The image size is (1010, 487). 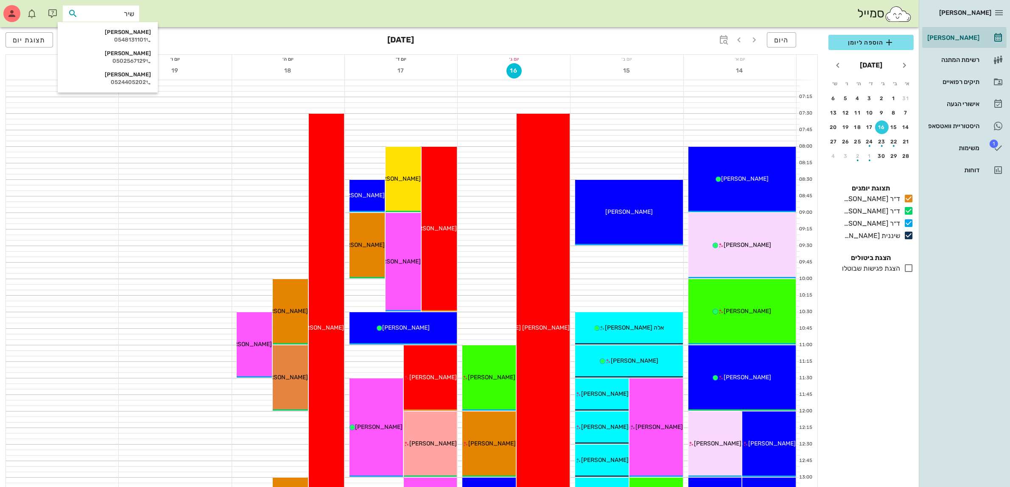 What do you see at coordinates (858, 127) in the screenshot?
I see `div: 18` at bounding box center [858, 127].